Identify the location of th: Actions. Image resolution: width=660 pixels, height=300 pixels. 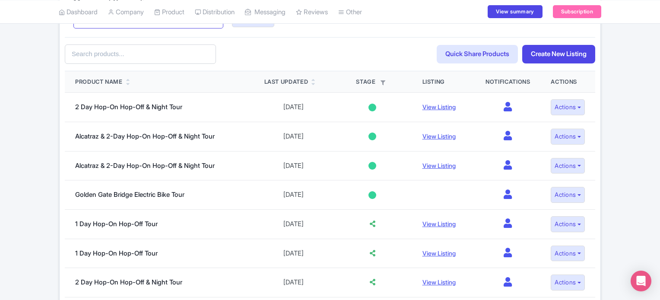
(567, 82).